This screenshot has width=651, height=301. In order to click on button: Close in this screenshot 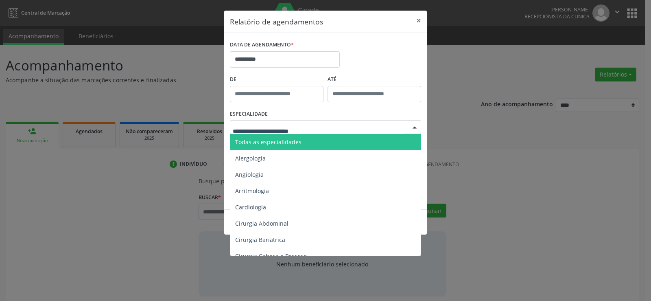, I will do `click(419, 20)`.